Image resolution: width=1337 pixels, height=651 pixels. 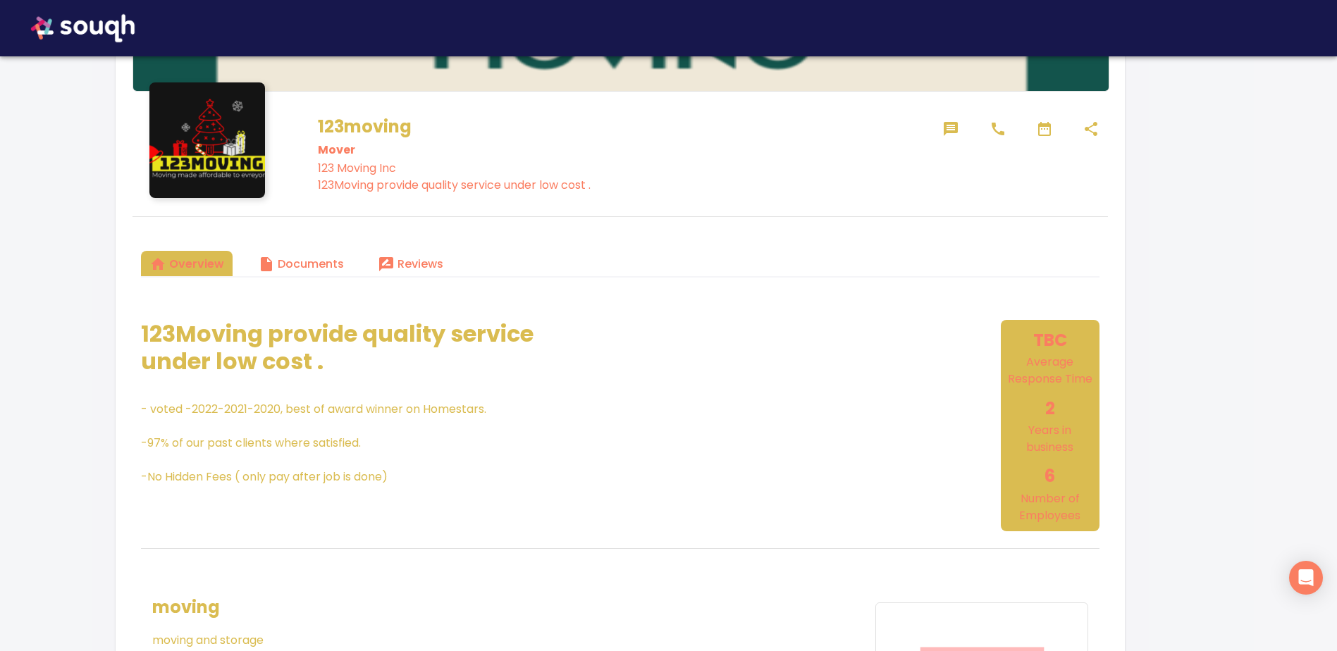 I want to click on p: 123 Moving Inc, so click(x=623, y=168).